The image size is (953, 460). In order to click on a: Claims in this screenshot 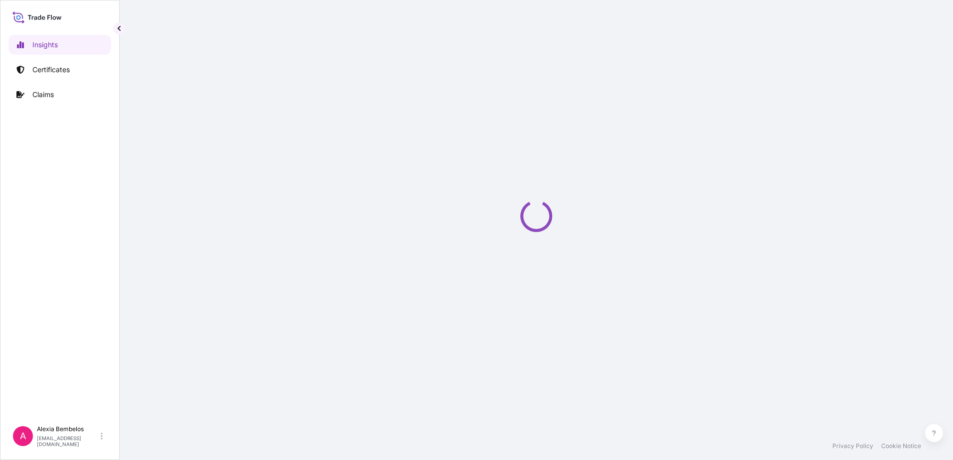, I will do `click(60, 95)`.